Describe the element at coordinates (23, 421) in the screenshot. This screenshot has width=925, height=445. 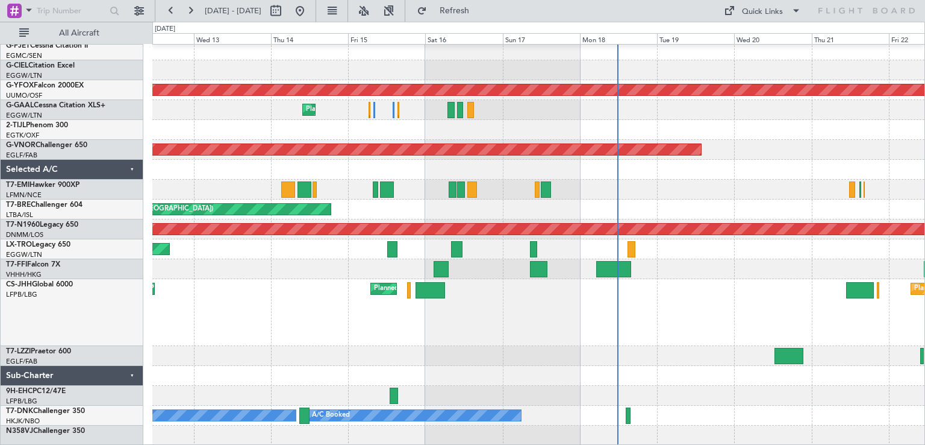
I see `a: HKJK/NBO` at that location.